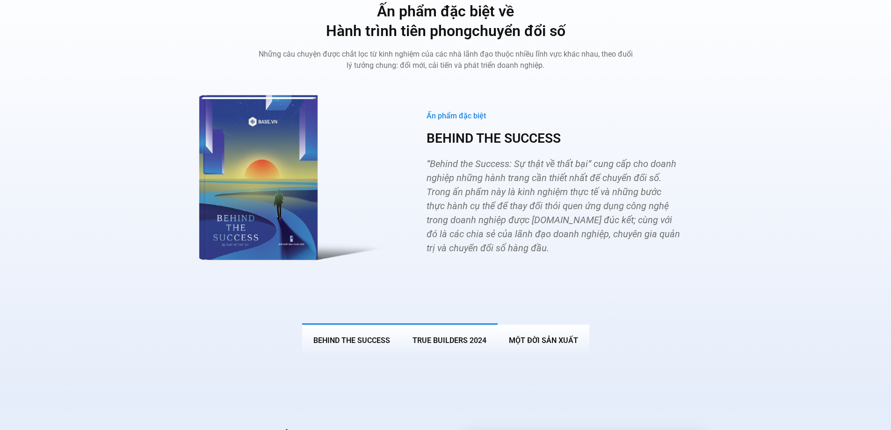 This screenshot has height=430, width=891. I want to click on h2: Ấn phẩm đặc biệt về Hành trình tiên phong, so click(446, 21).